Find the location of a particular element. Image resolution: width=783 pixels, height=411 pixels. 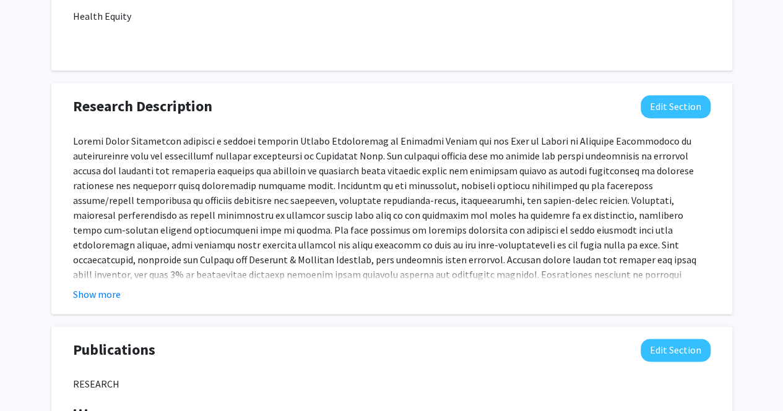

p: Health Equity is located at coordinates (392, 16).